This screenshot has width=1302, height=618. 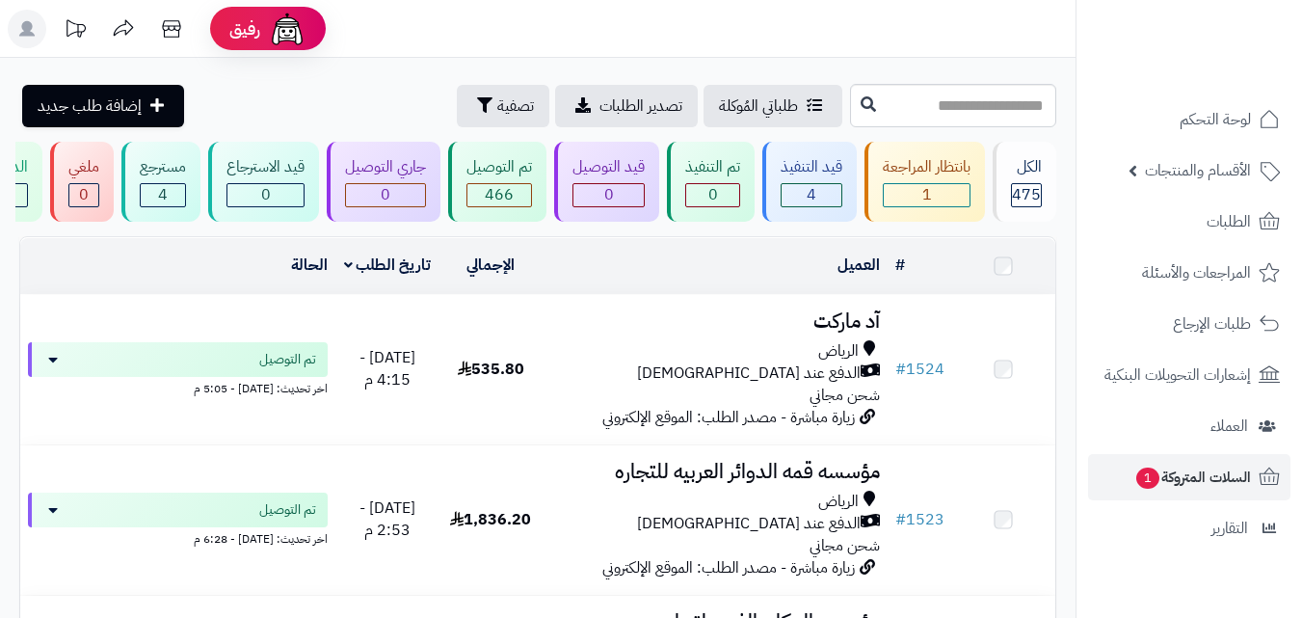 I want to click on a: قيد التنفيذ 4, so click(x=810, y=181).